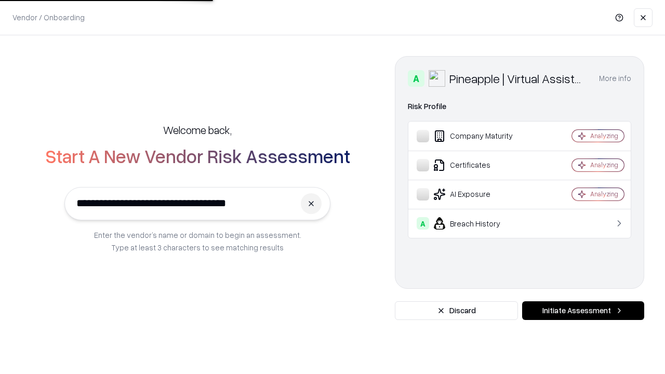  Describe the element at coordinates (197, 241) in the screenshot. I see `p: Enter the vendor’s name or domain to begin an assessment. Type at least 3 characters to see match...` at that location.